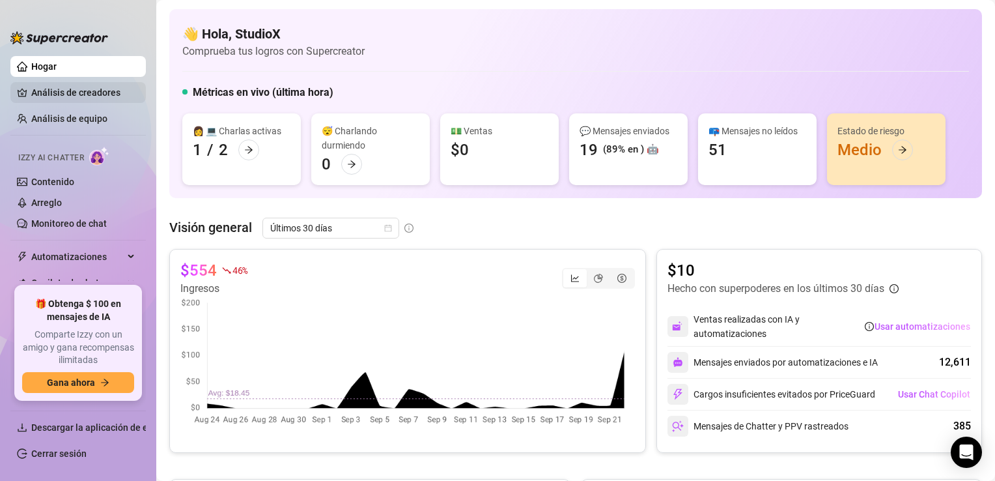 The height and width of the screenshot is (481, 995). I want to click on span: Descargar la aplicación de escritorio, so click(107, 427).